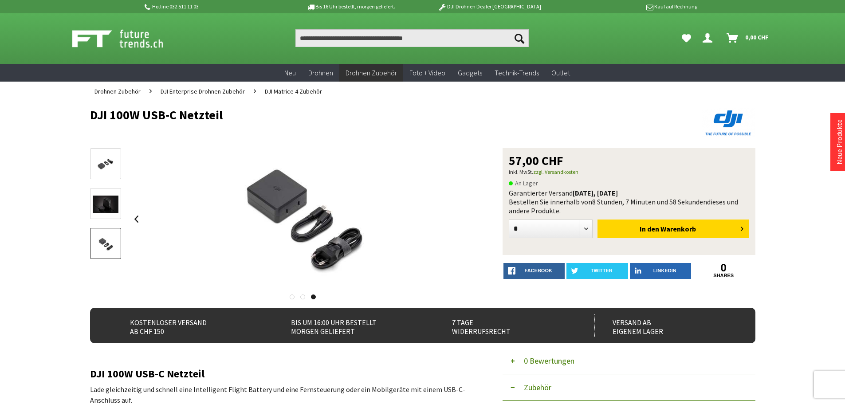 Image resolution: width=845 pixels, height=404 pixels. What do you see at coordinates (427, 73) in the screenshot?
I see `span: Foto + Video` at bounding box center [427, 73].